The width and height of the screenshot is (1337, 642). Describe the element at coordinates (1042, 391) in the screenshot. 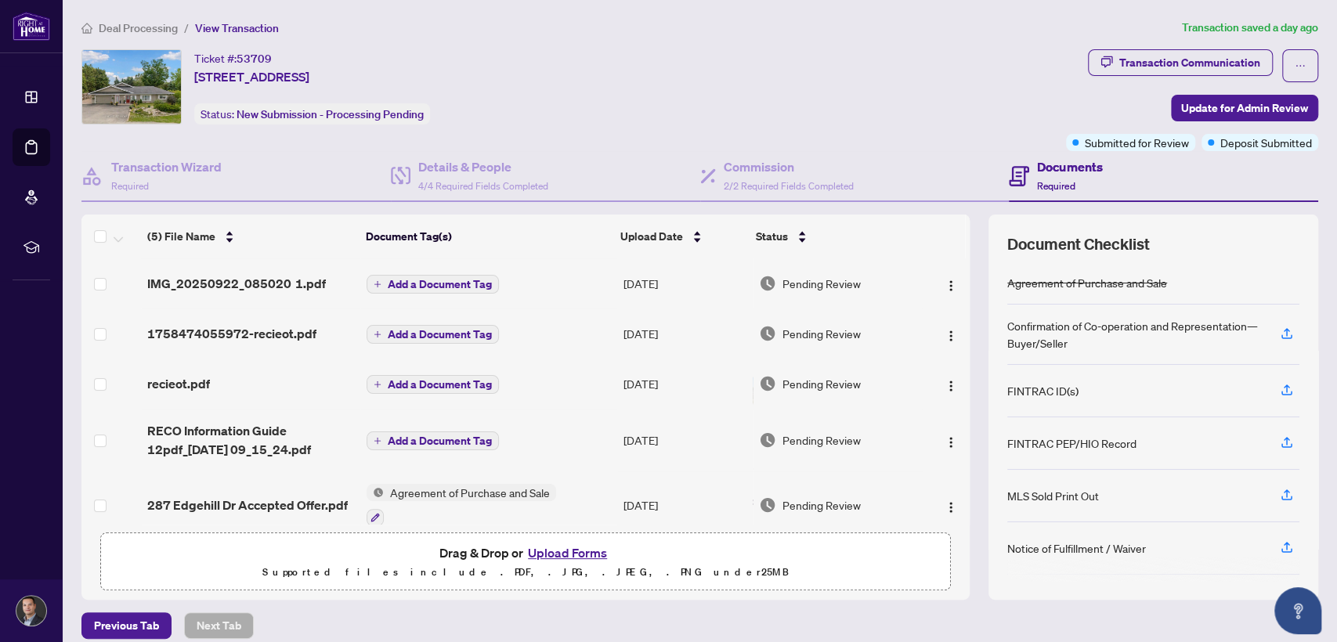

I see `div: FINTRAC ID(s)` at that location.